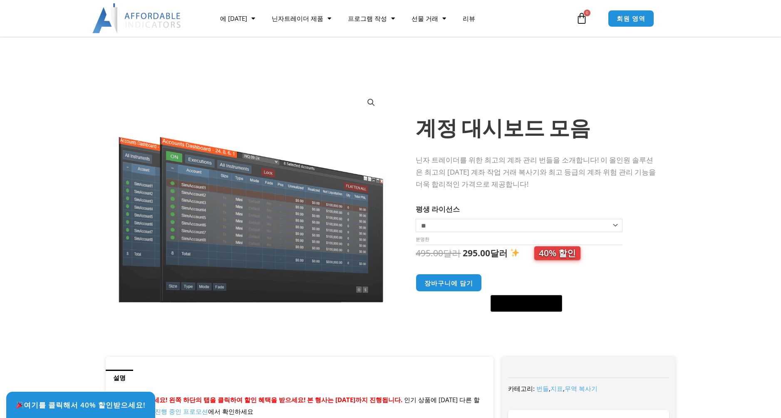  What do you see at coordinates (581, 388) in the screenshot?
I see `a: 무역 복사기` at bounding box center [581, 388].